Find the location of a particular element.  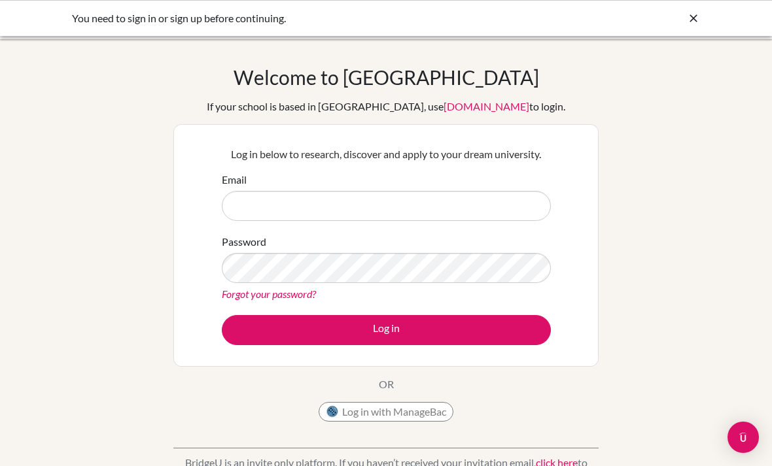

button: Log in is located at coordinates (386, 330).